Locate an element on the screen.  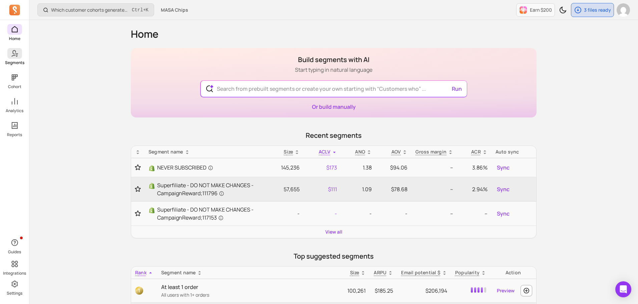
p: ACR is located at coordinates (475, 152).